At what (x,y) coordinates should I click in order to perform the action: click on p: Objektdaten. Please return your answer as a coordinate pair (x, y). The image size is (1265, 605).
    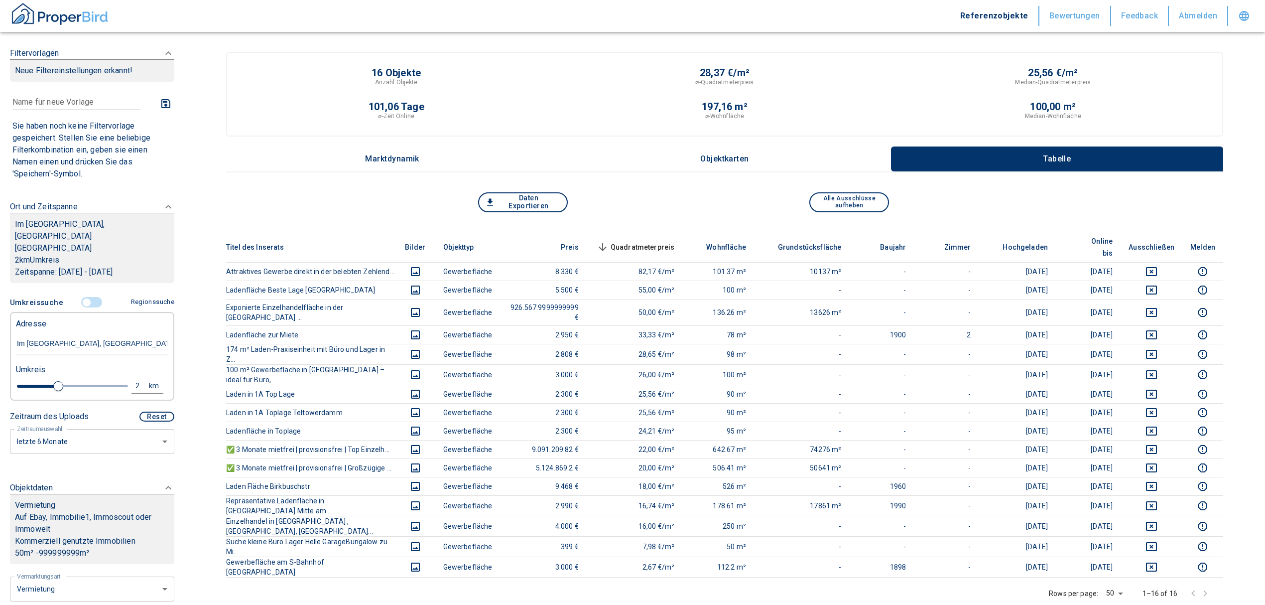
    Looking at the image, I should click on (31, 488).